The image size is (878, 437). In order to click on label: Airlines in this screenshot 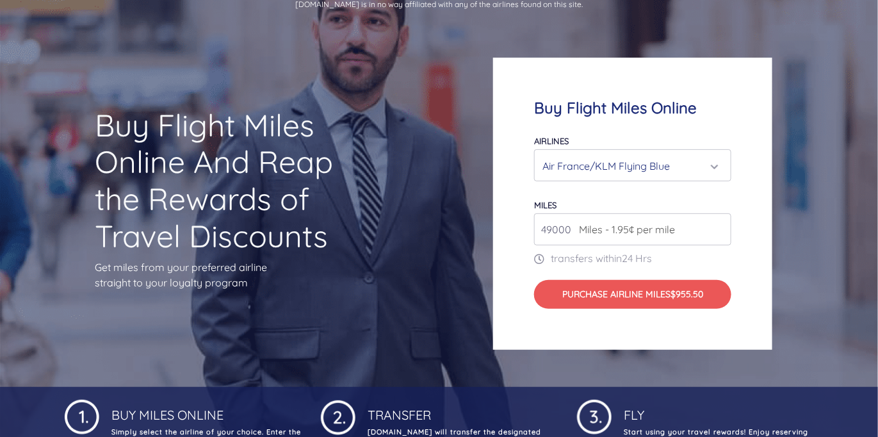, I will do `click(551, 141)`.